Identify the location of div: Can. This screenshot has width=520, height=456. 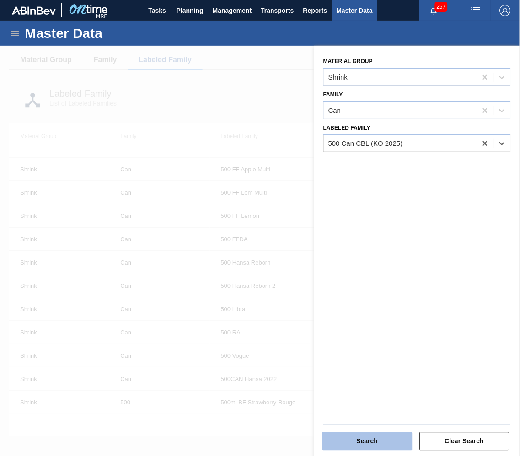
(335, 110).